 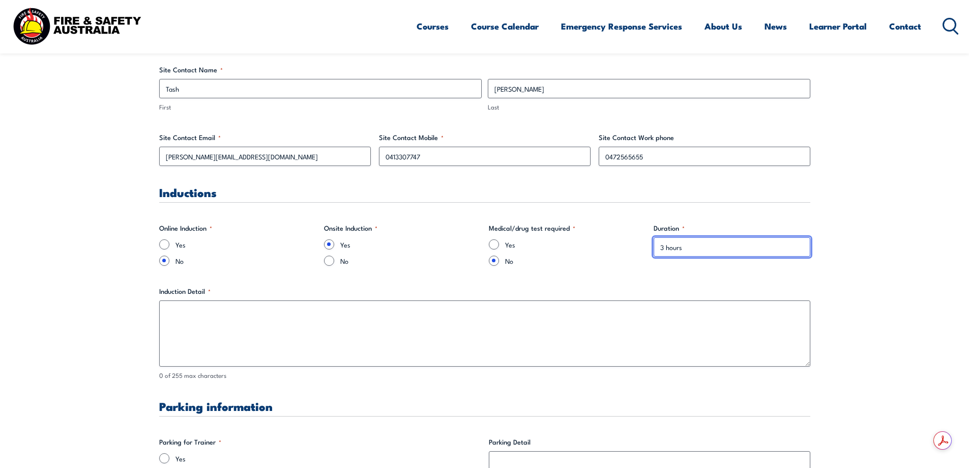 I want to click on h3: Inductions, so click(x=485, y=192).